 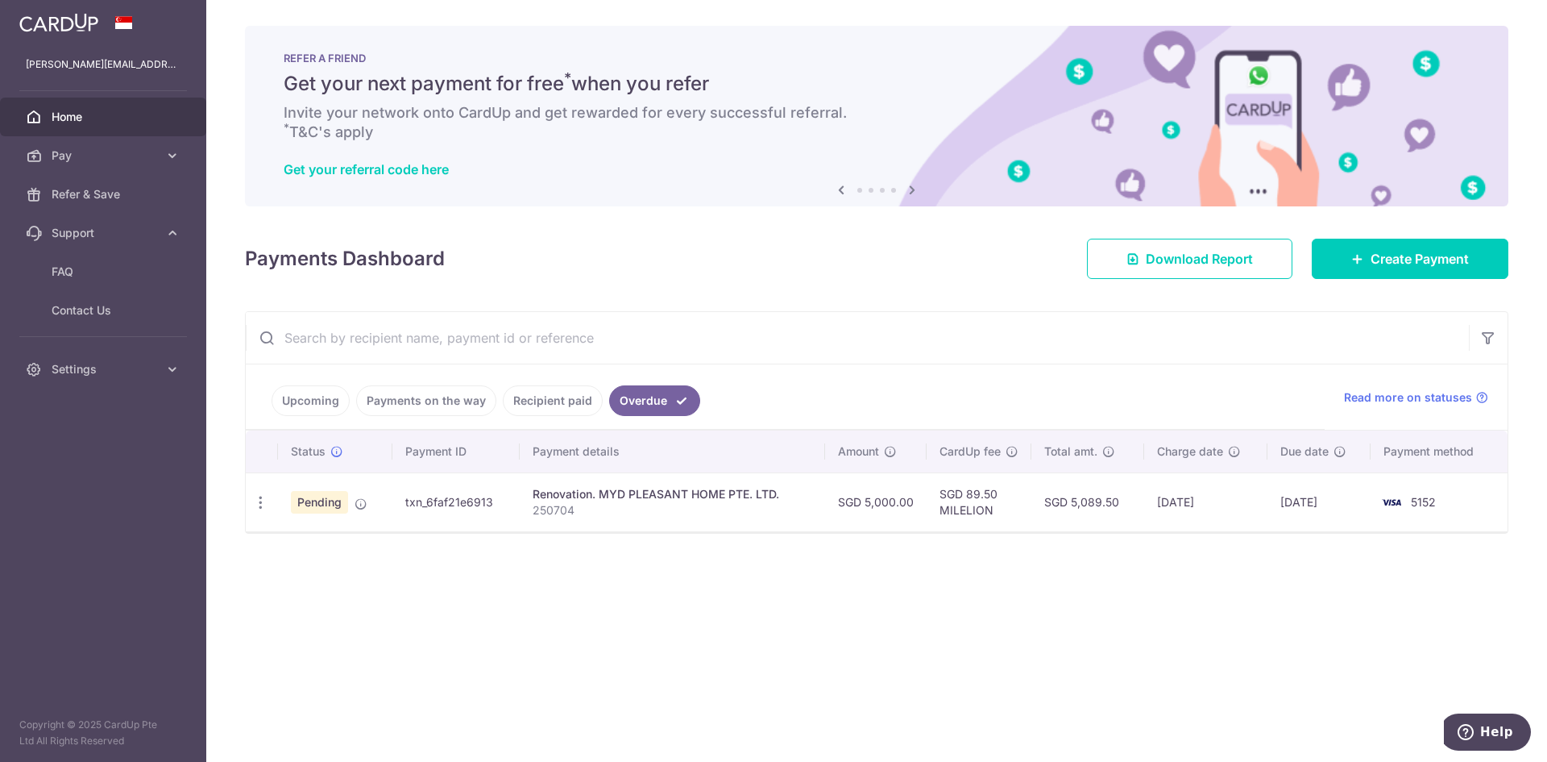 What do you see at coordinates (857, 338) in the screenshot?
I see `input: Search by recipient name, payment id or reference` at bounding box center [857, 338].